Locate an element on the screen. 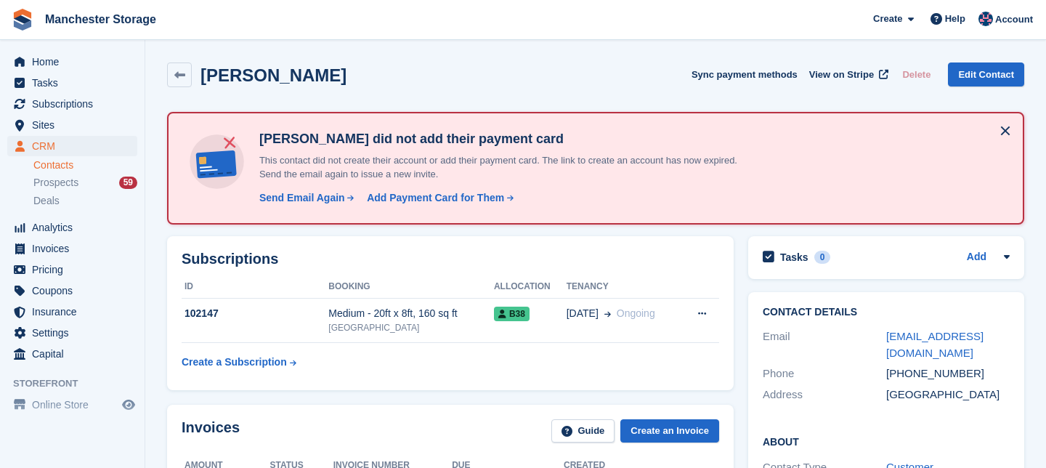 The height and width of the screenshot is (468, 1046). div: Add Payment Card for Them is located at coordinates (435, 198).